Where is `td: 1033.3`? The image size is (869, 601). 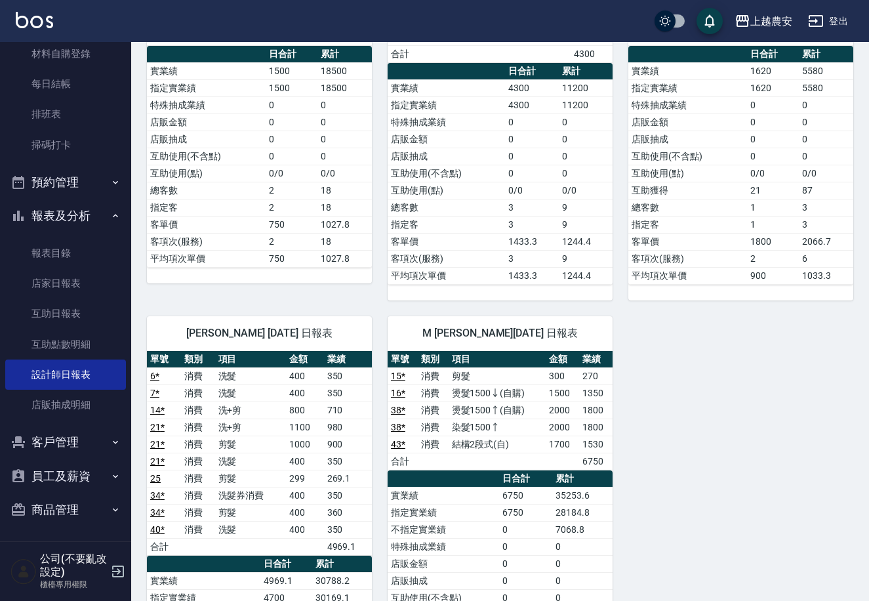 td: 1033.3 is located at coordinates (826, 275).